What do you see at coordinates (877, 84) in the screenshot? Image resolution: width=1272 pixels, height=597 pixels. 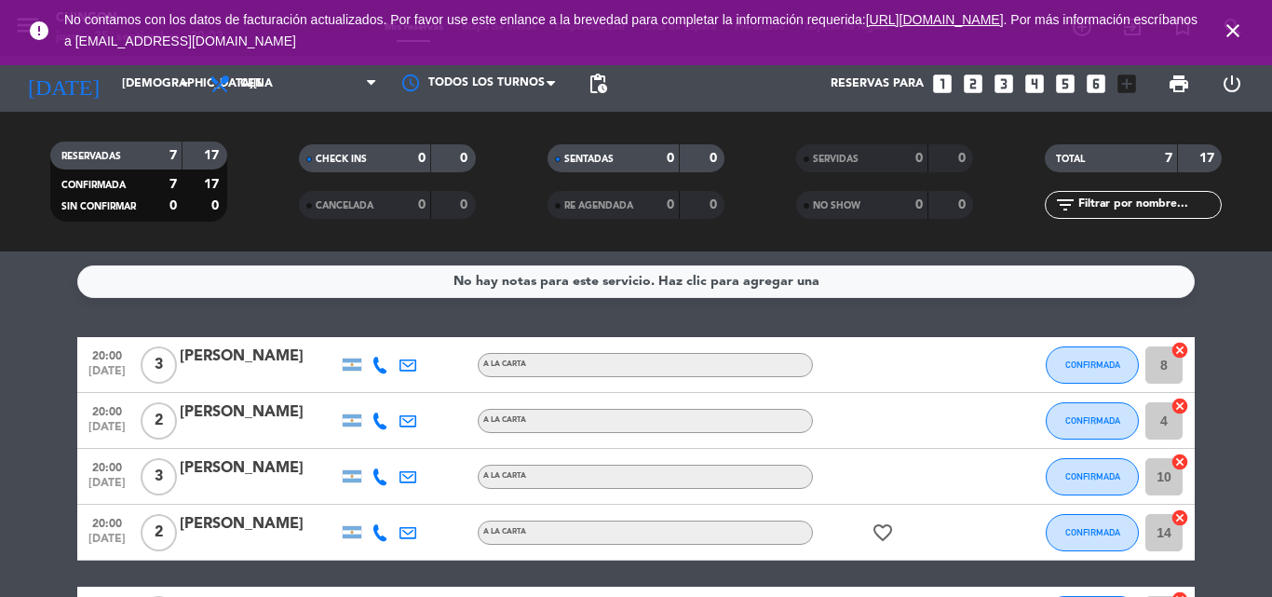 I see `span: Reservas para` at bounding box center [877, 84].